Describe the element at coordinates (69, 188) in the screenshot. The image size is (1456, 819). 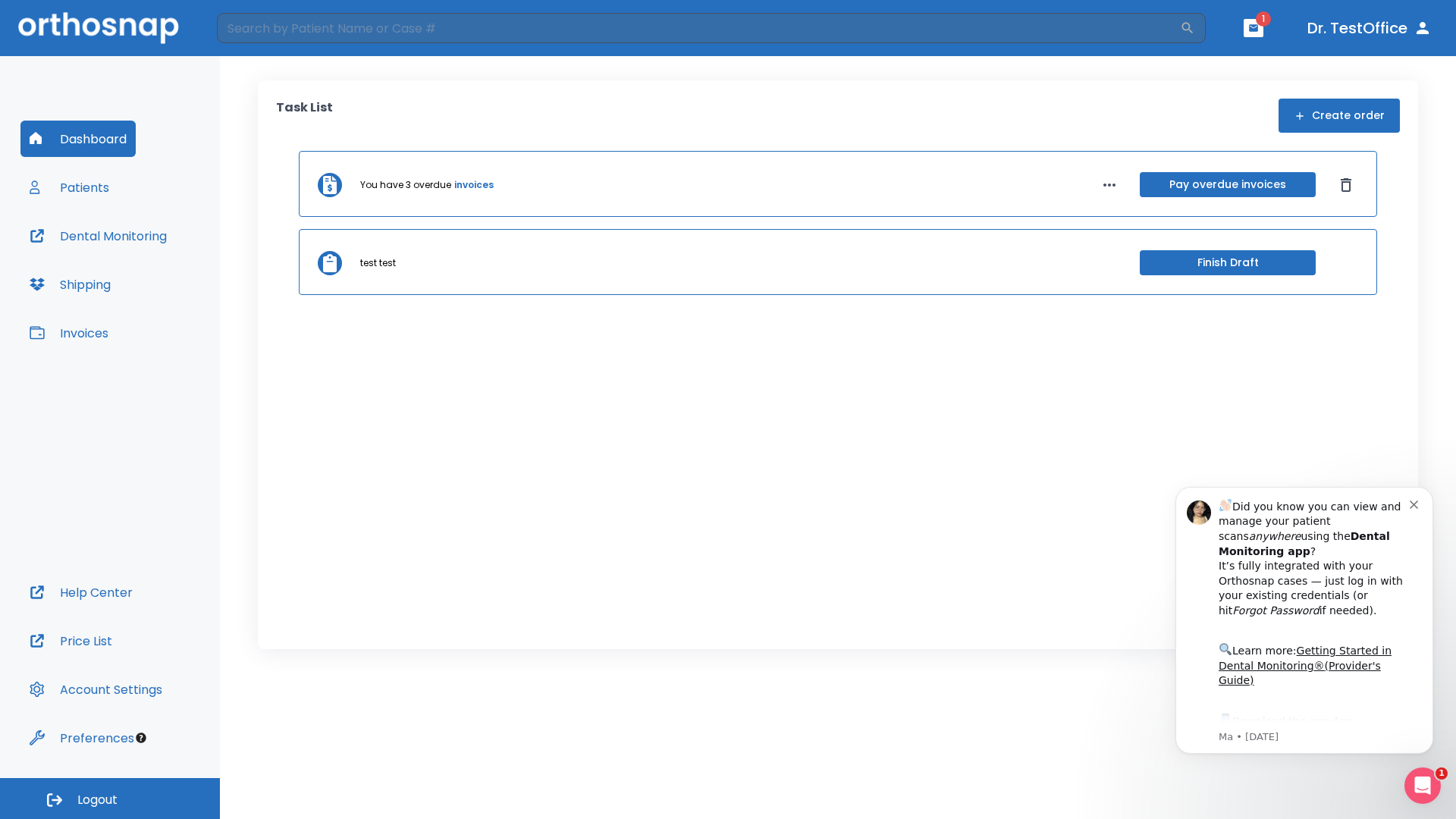
I see `button: Patients` at that location.